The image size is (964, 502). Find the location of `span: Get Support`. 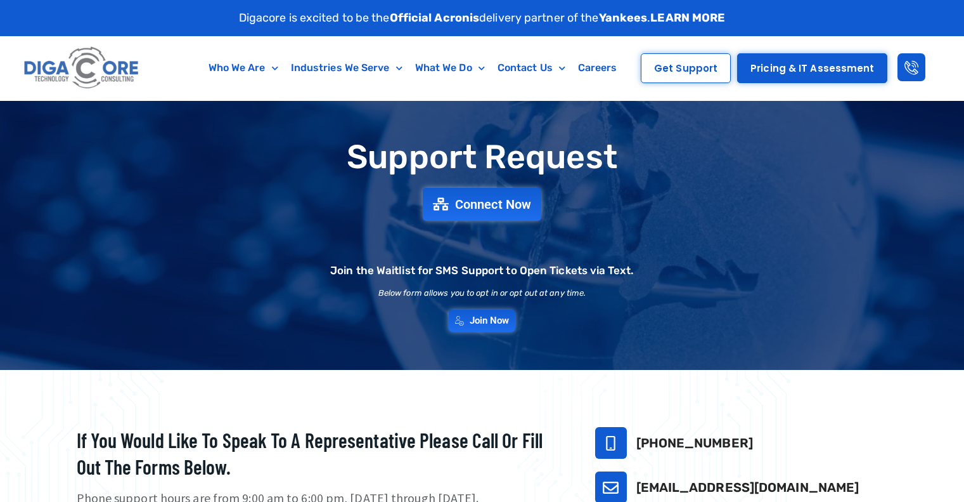

span: Get Support is located at coordinates (686, 68).